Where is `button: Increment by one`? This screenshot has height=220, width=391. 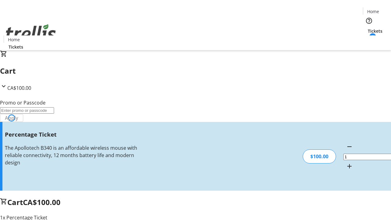 button: Increment by one is located at coordinates (350, 166).